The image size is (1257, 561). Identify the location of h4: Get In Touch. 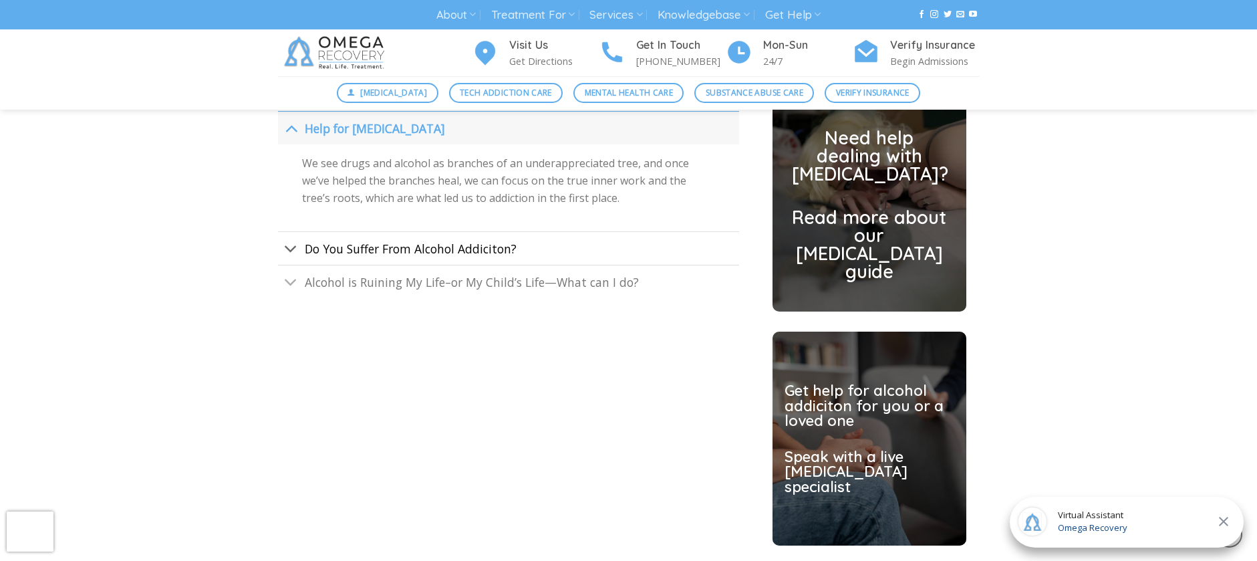
(681, 45).